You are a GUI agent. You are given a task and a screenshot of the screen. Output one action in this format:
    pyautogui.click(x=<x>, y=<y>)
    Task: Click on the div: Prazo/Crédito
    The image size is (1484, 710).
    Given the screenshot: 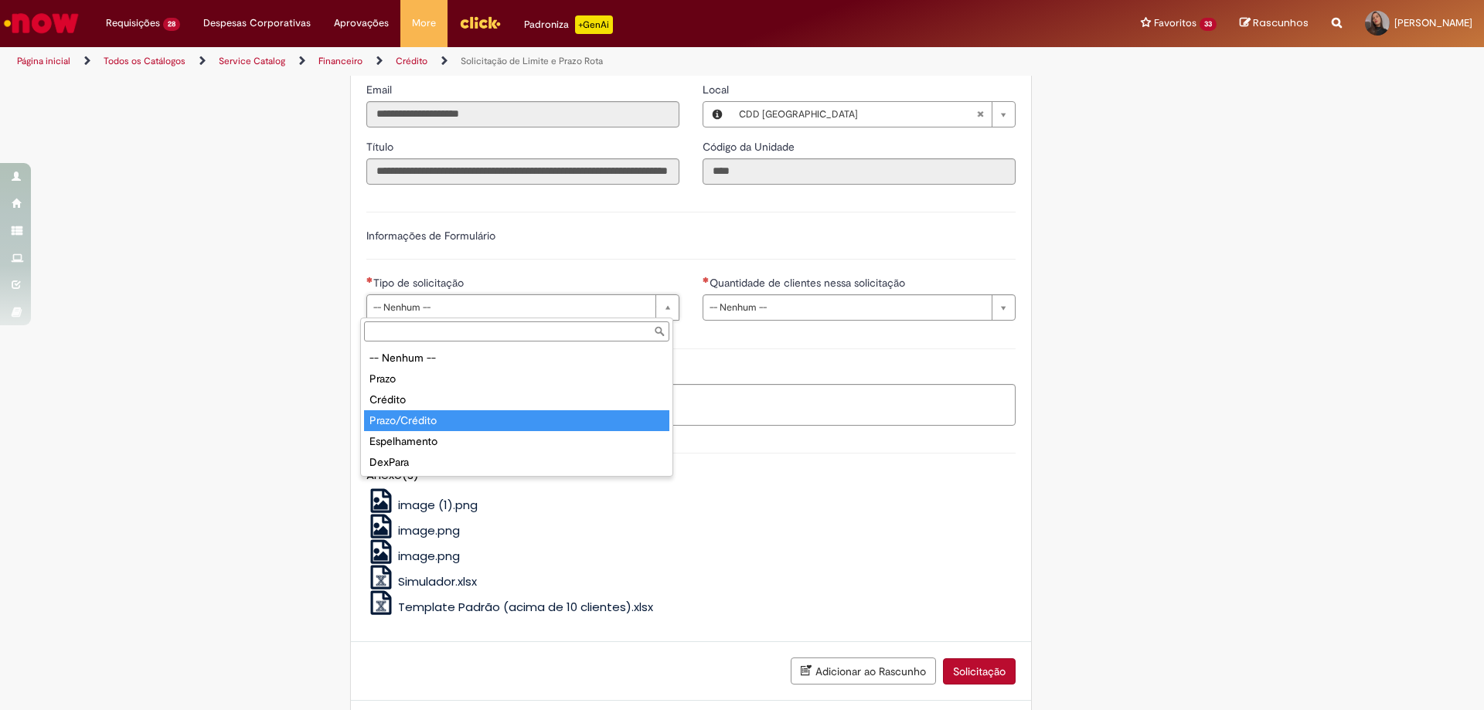 What is the action you would take?
    pyautogui.click(x=516, y=421)
    